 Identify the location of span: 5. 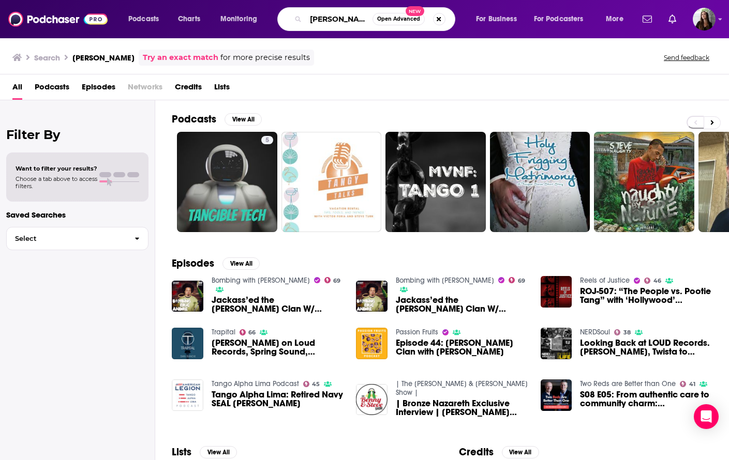
(267, 141).